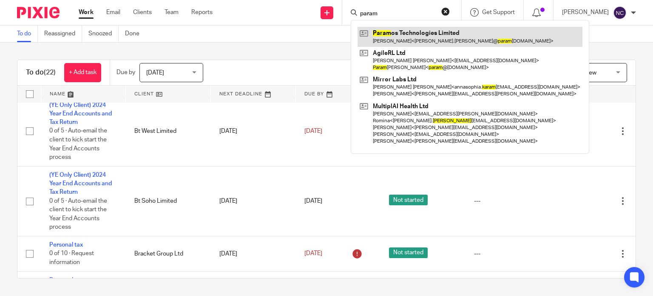 The image size is (653, 296). Describe the element at coordinates (135, 34) in the screenshot. I see `a: Done` at that location.